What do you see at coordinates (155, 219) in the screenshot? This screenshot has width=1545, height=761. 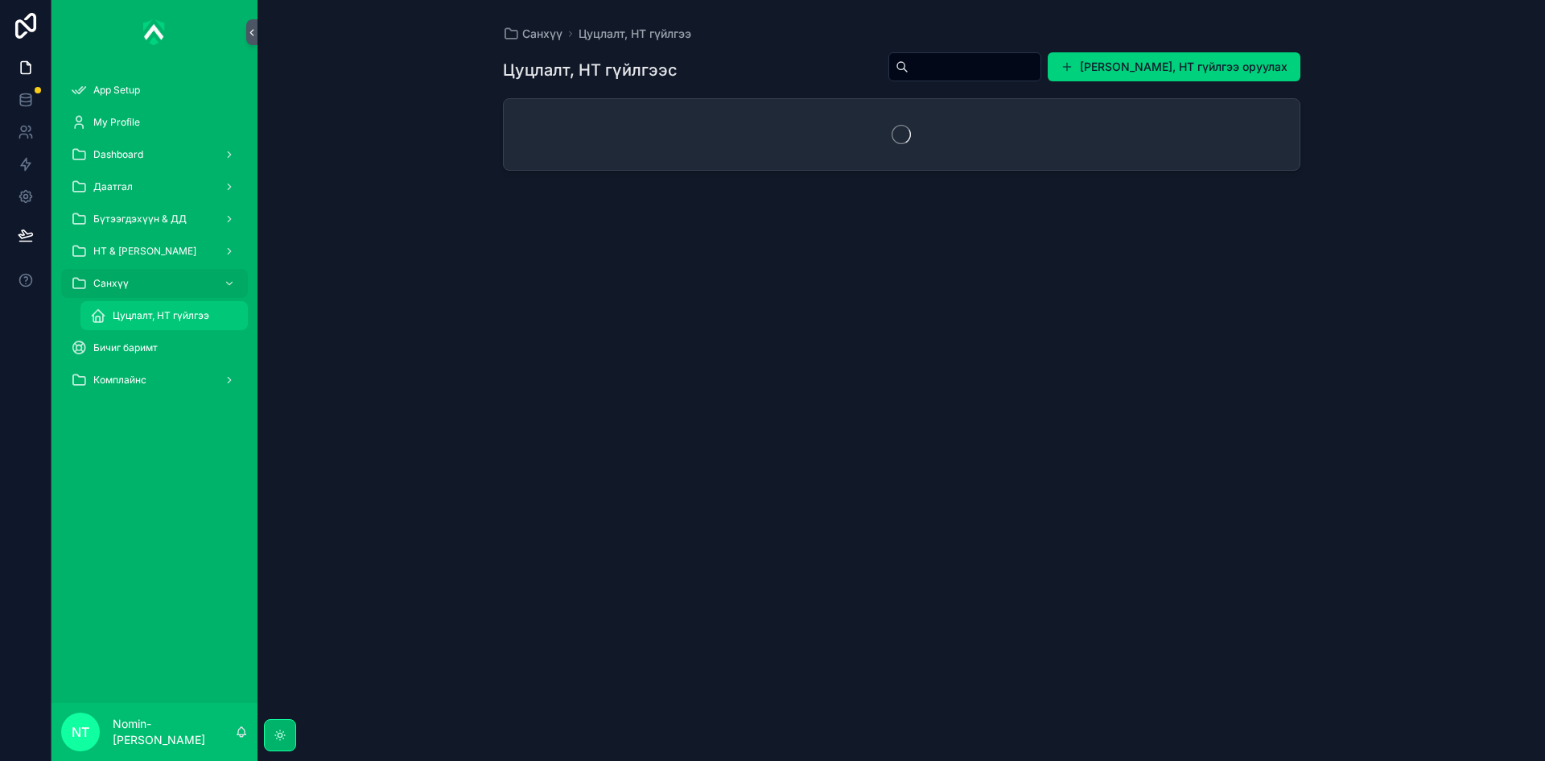 I see `a: Бүтээгдэхүүн & ДД` at bounding box center [155, 219].